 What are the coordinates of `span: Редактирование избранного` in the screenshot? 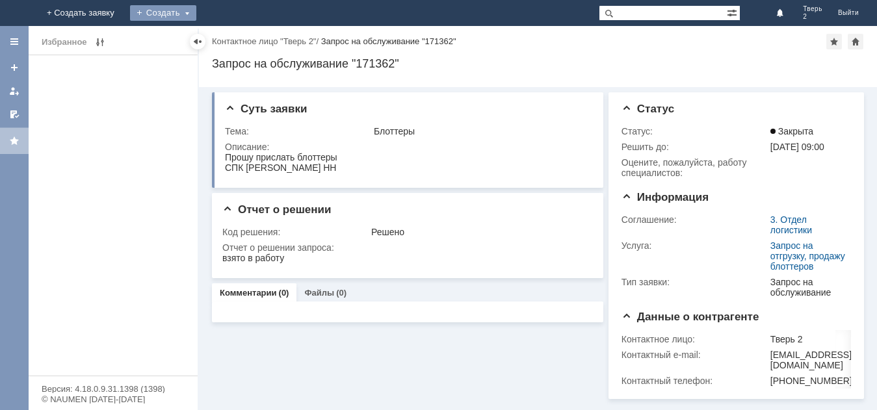 It's located at (100, 42).